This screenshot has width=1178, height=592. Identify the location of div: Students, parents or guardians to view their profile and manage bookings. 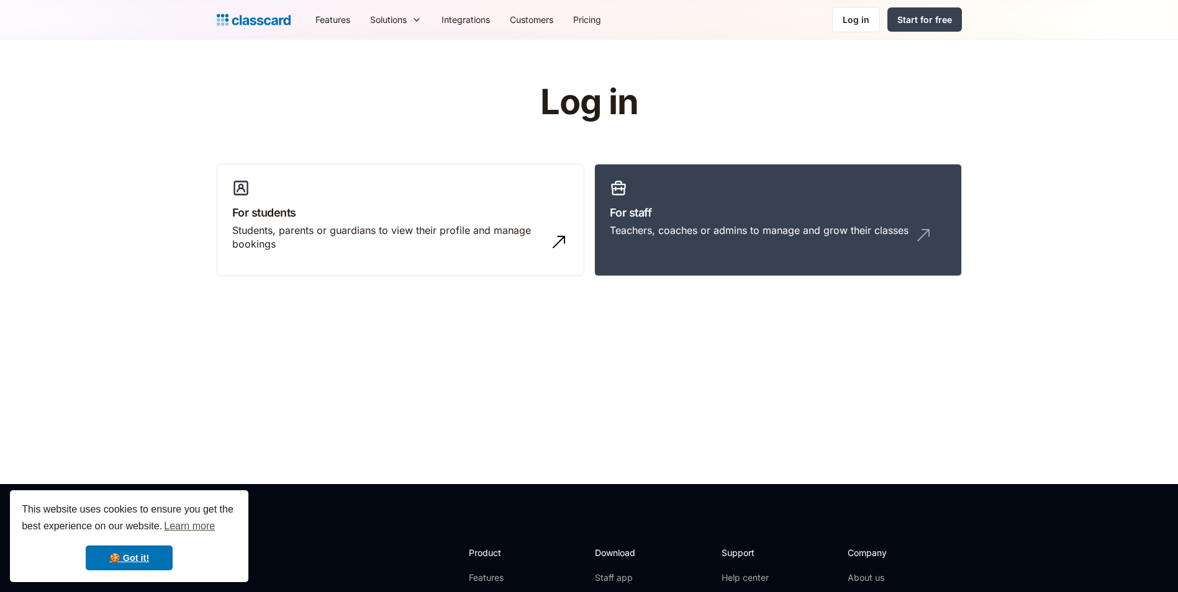
(388, 237).